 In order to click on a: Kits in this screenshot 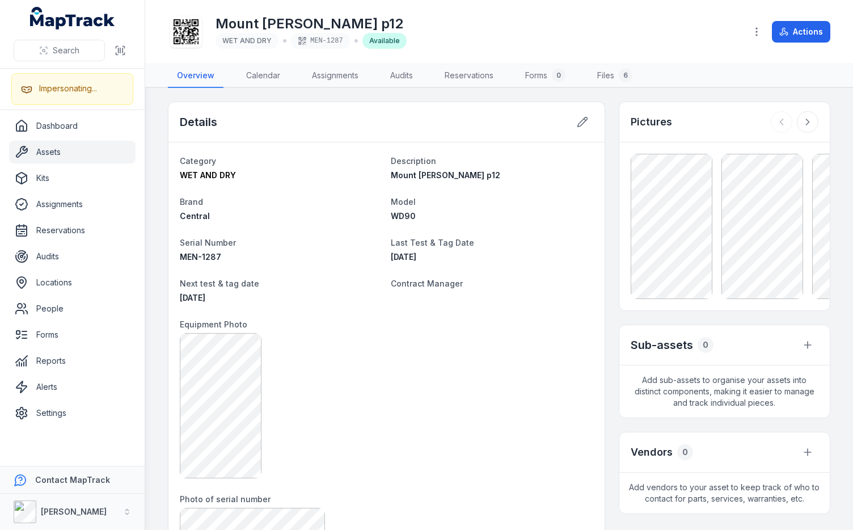, I will do `click(72, 178)`.